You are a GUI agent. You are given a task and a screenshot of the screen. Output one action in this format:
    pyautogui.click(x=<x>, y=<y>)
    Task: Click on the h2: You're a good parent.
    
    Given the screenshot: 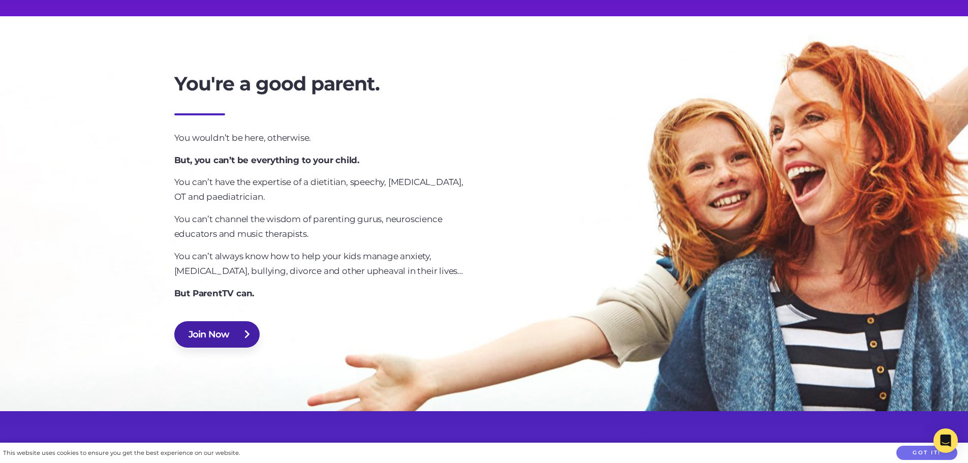 What is the action you would take?
    pyautogui.click(x=329, y=84)
    